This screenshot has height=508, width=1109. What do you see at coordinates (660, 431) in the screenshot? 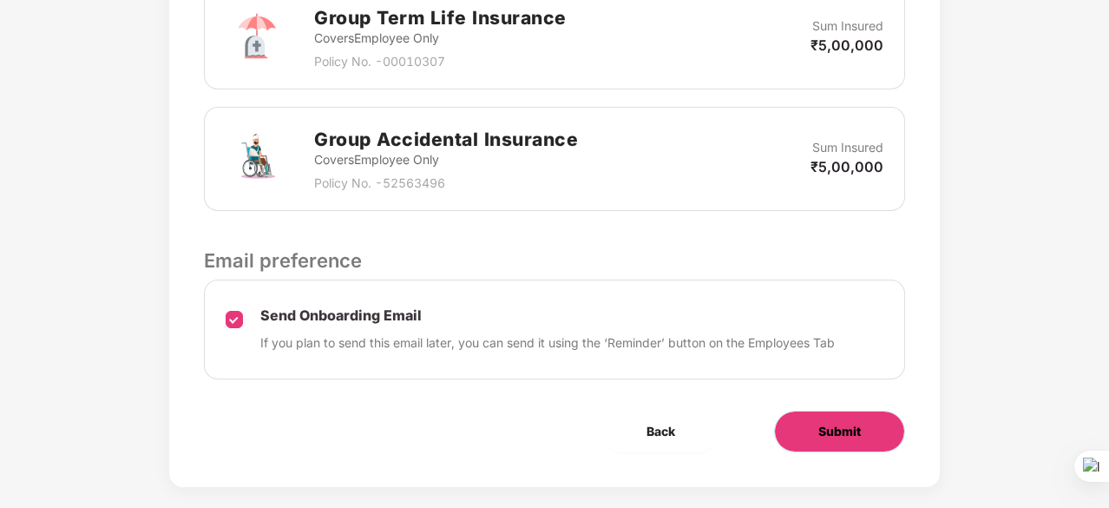
I see `button: Back` at bounding box center [660, 431].